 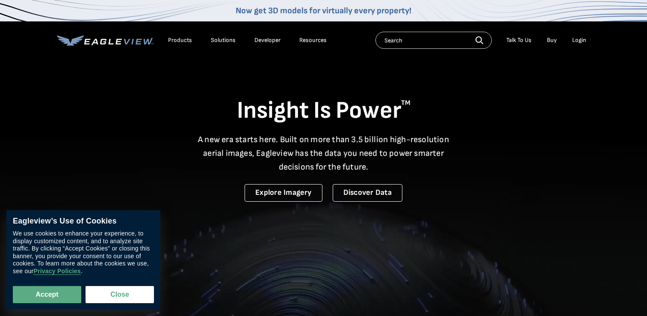 I want to click on button: Close, so click(x=120, y=294).